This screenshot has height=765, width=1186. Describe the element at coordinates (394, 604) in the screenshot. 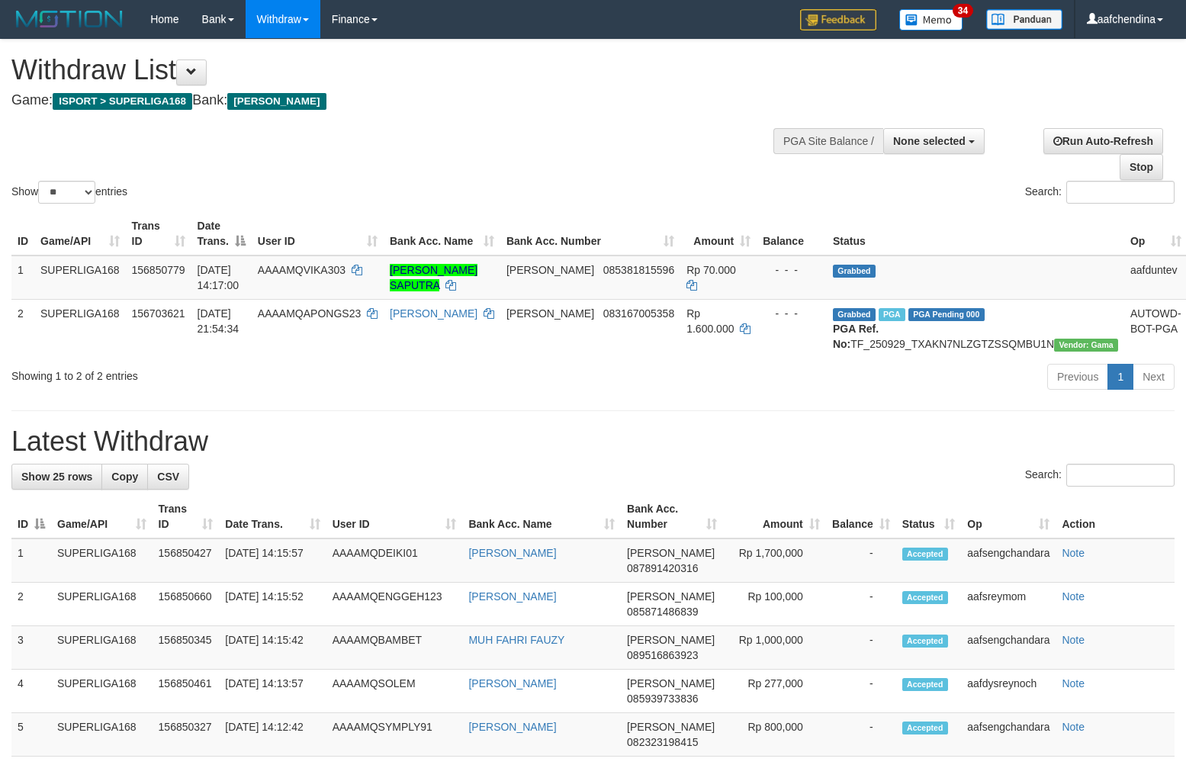

I see `td: AAAAMQENGGEH123` at that location.